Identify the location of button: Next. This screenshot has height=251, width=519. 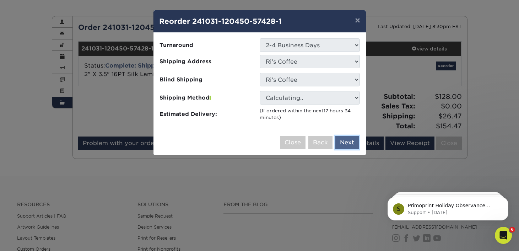
(347, 142).